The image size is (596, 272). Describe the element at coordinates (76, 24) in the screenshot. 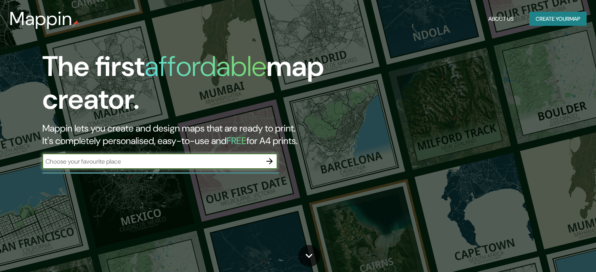

I see `img: mappin-pin` at that location.